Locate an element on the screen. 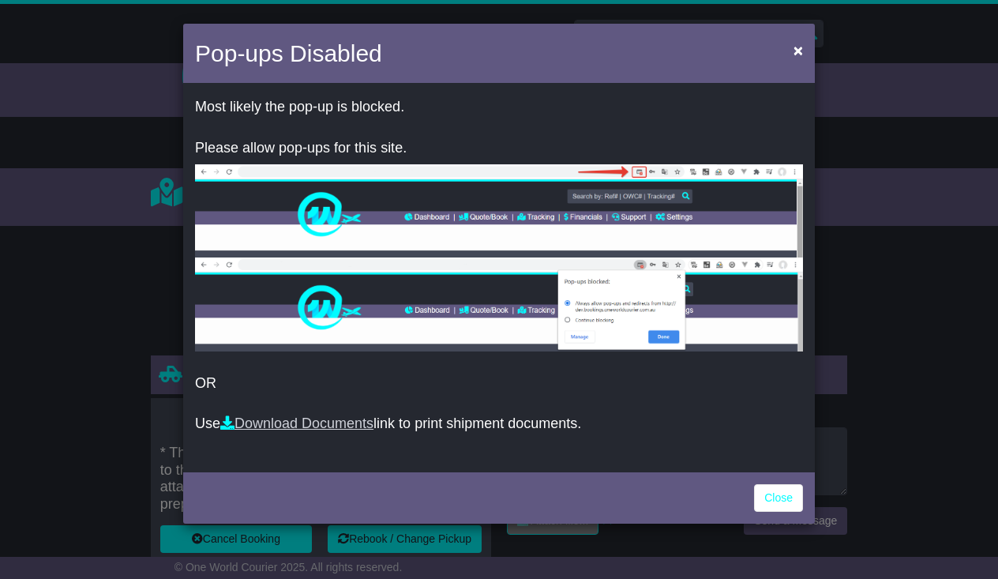 The image size is (998, 579). p: Use link to print shipment documents. is located at coordinates (499, 424).